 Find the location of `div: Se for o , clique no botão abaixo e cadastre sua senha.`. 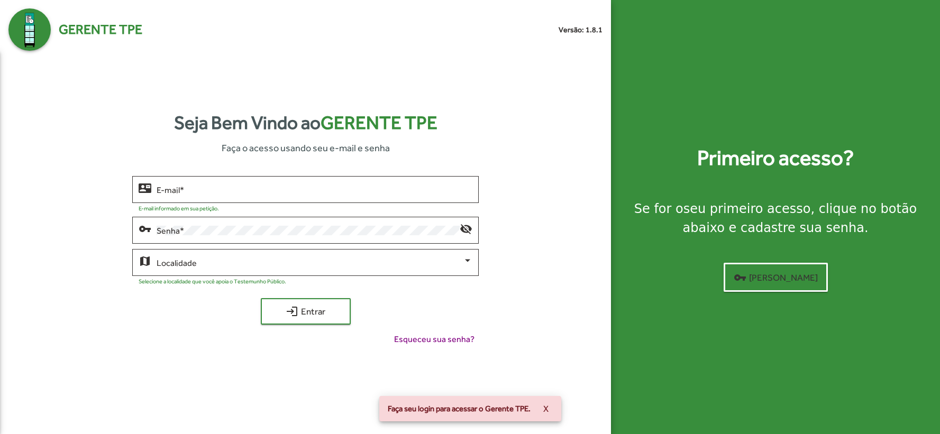

div: Se for o , clique no botão abaixo e cadastre sua senha. is located at coordinates (775, 218).